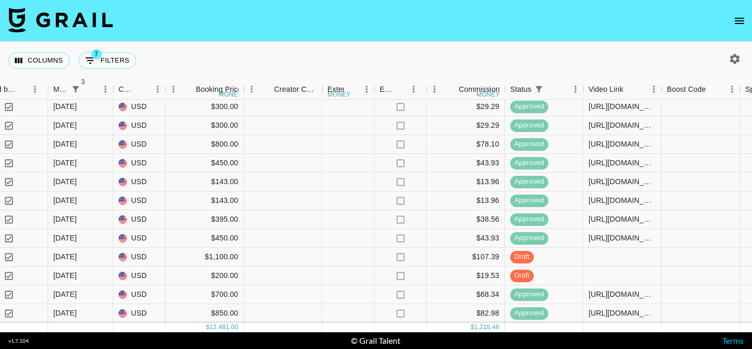 This screenshot has height=349, width=752. What do you see at coordinates (466, 257) in the screenshot?
I see `div: $107.39` at bounding box center [466, 257].